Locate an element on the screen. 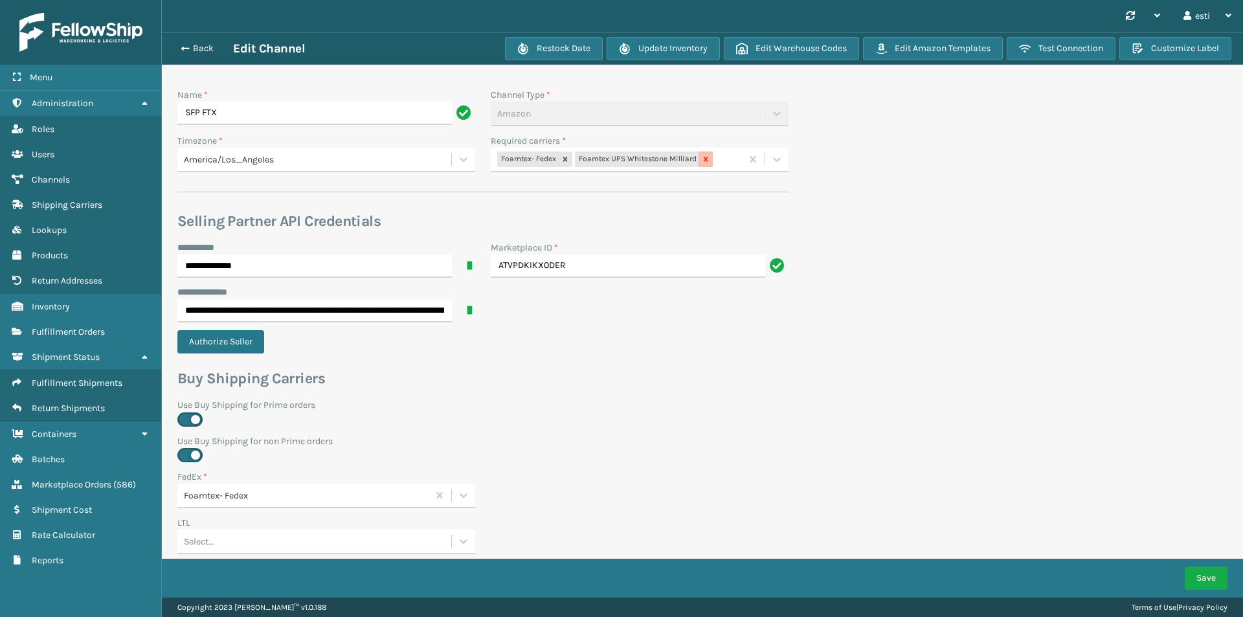  span: Return Addresses is located at coordinates (67, 280).